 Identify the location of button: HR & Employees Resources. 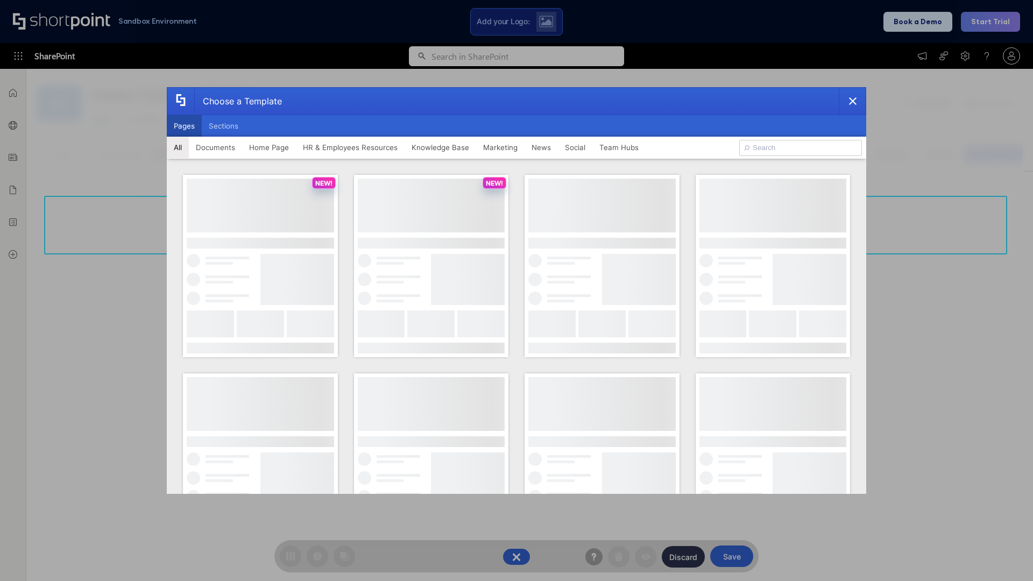
(350, 147).